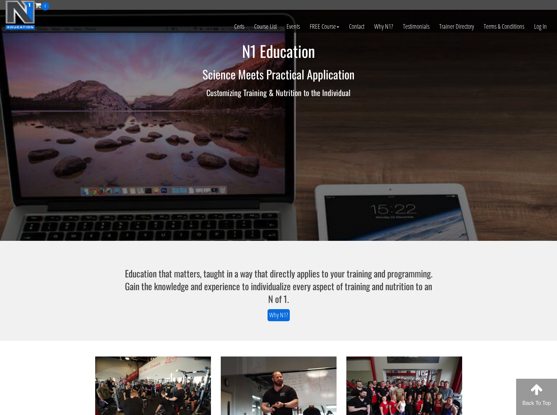 This screenshot has width=557, height=415. Describe the element at coordinates (239, 26) in the screenshot. I see `a: Certs` at that location.